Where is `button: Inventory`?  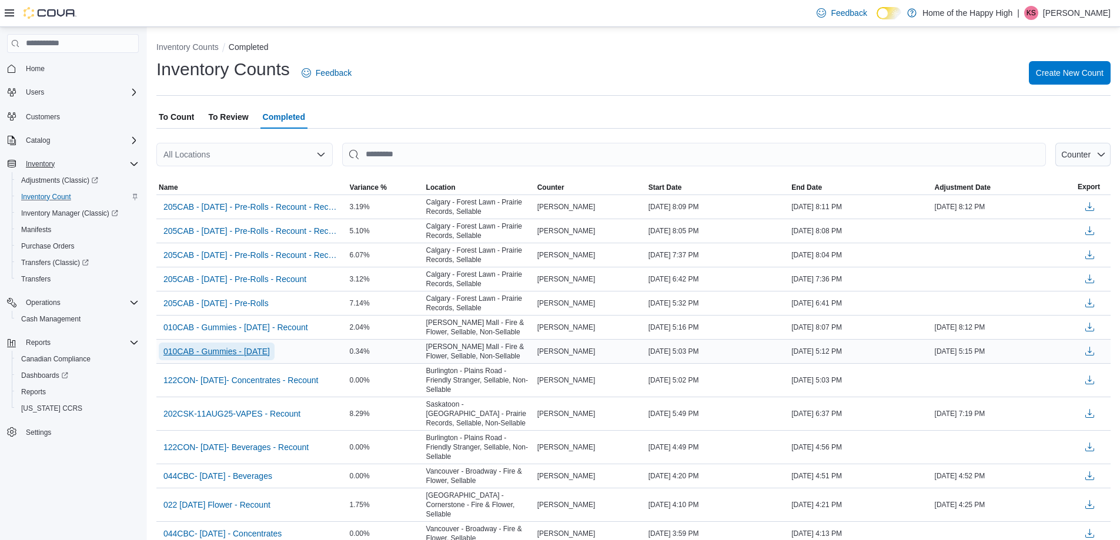
button: Inventory is located at coordinates (73, 164).